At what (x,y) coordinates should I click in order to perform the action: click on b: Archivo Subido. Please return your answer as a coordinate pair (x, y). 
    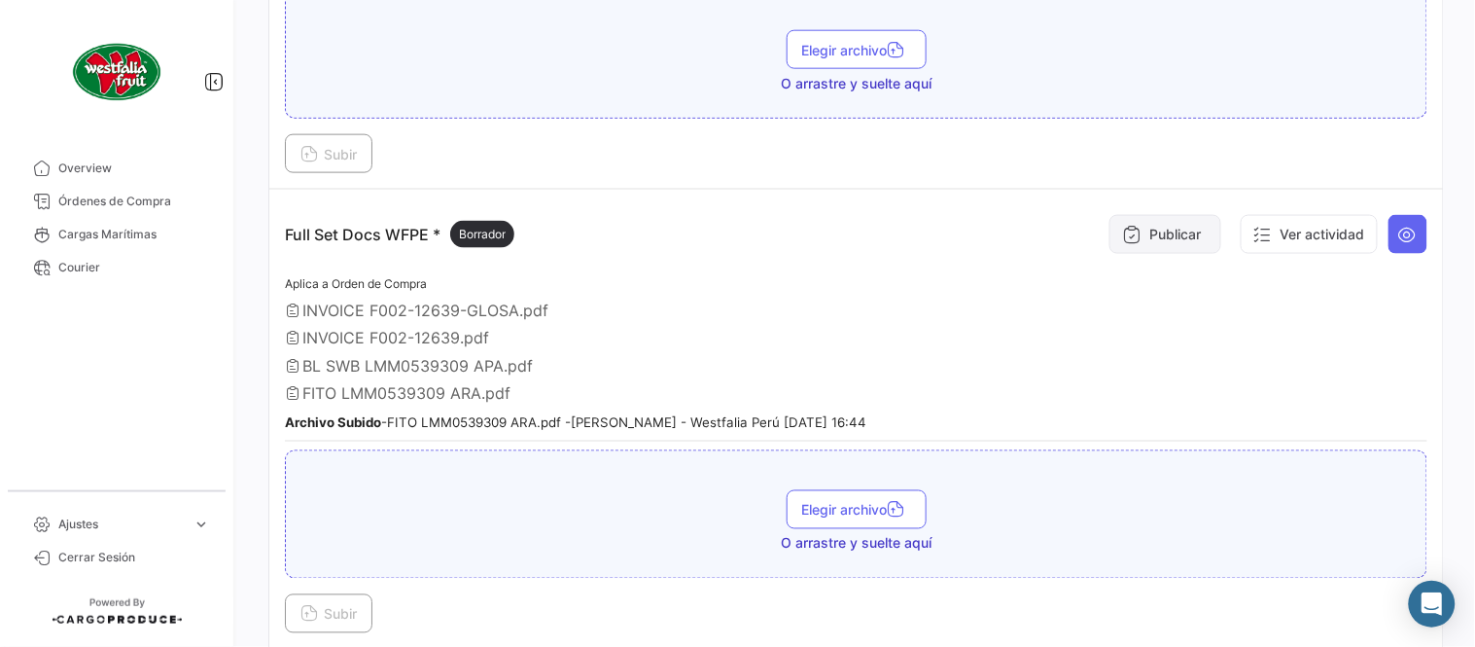
    Looking at the image, I should click on (333, 423).